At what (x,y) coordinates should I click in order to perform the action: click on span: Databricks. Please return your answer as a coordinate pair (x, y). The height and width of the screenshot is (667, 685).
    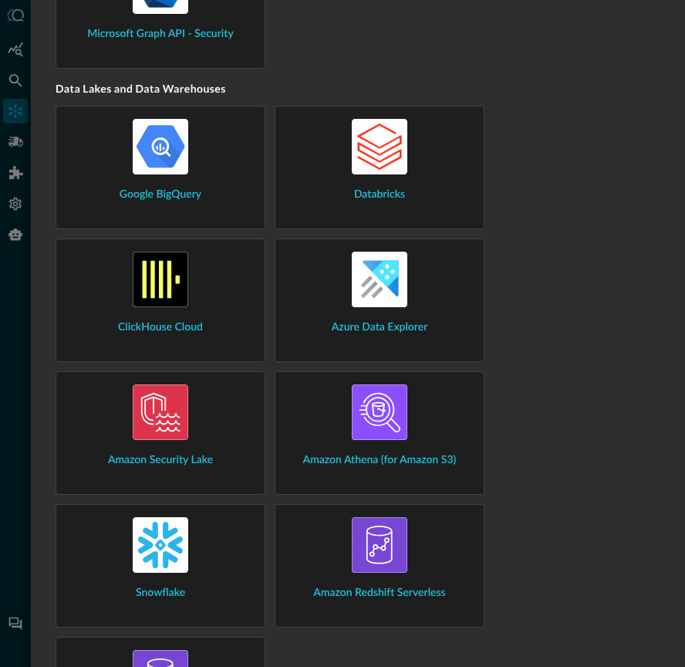
    Looking at the image, I should click on (380, 194).